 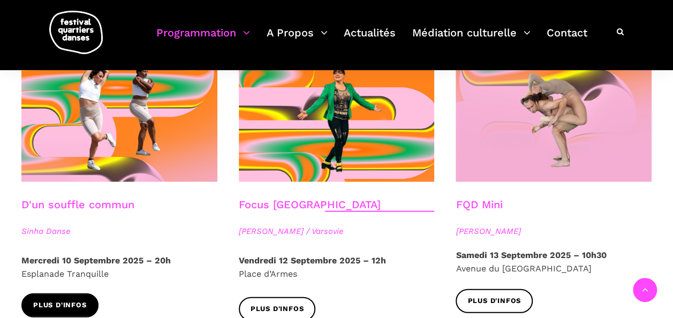 What do you see at coordinates (96, 260) in the screenshot?
I see `strong: Mercredi 10 Septembre 2025 – 20h` at bounding box center [96, 260].